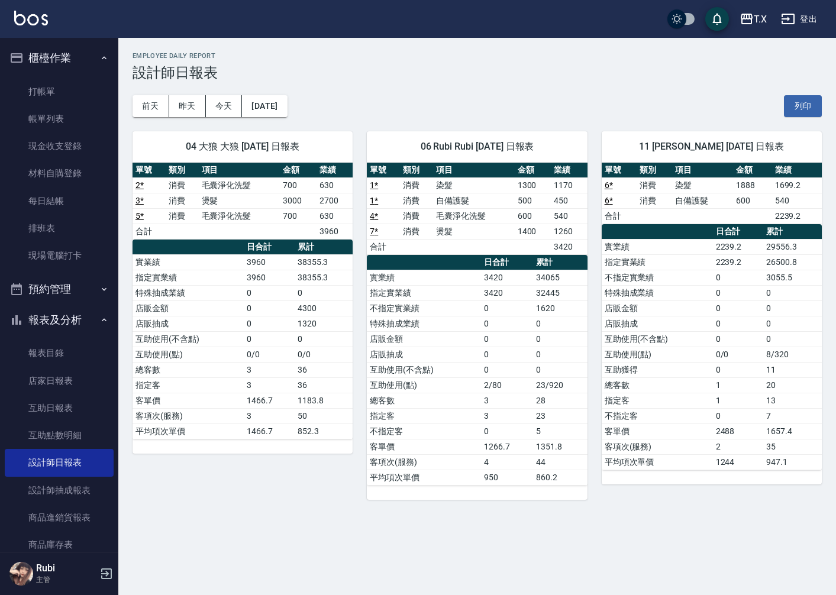 Image resolution: width=836 pixels, height=595 pixels. What do you see at coordinates (569, 200) in the screenshot?
I see `td: 450` at bounding box center [569, 200].